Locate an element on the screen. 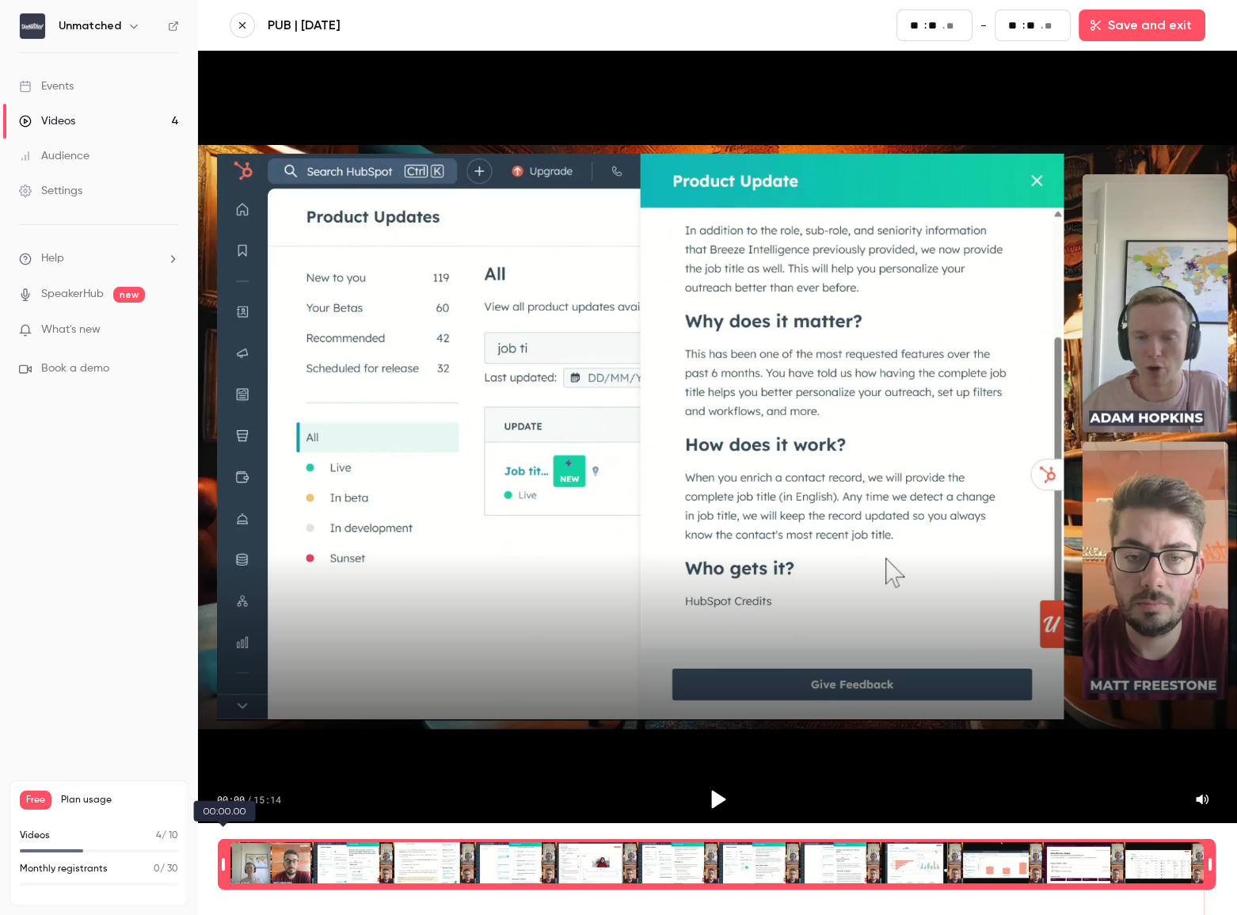 The width and height of the screenshot is (1237, 915). a: SpeakerHub is located at coordinates (72, 294).